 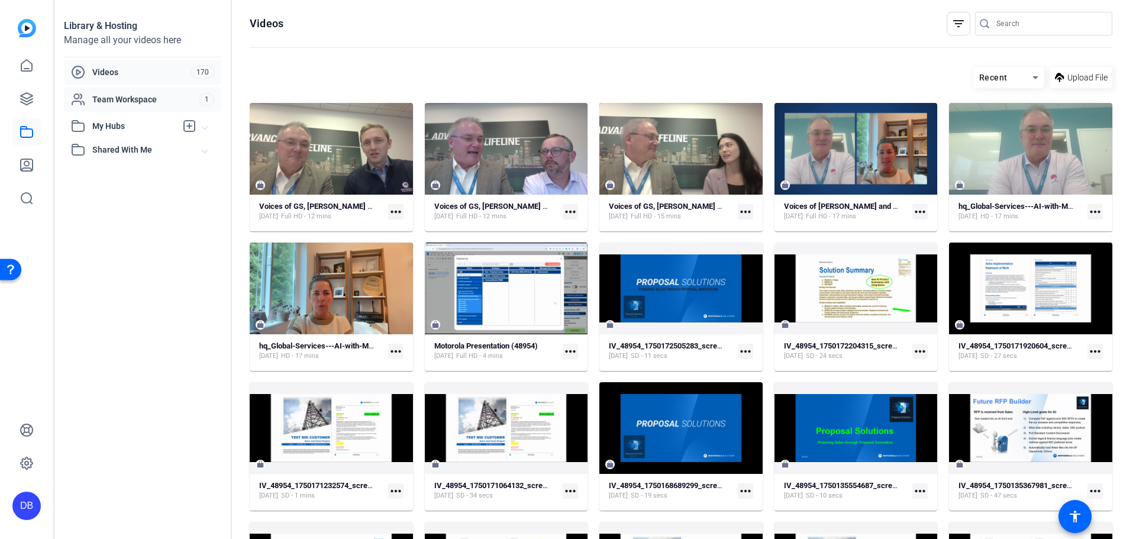 I want to click on span: Full HD - 15 mins, so click(x=655, y=216).